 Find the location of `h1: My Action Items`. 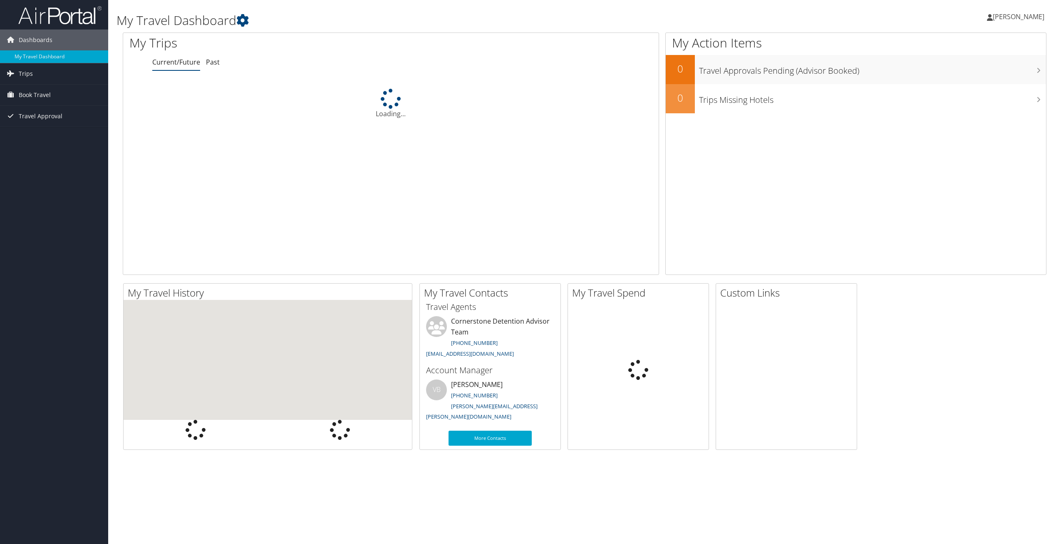

h1: My Action Items is located at coordinates (856, 43).